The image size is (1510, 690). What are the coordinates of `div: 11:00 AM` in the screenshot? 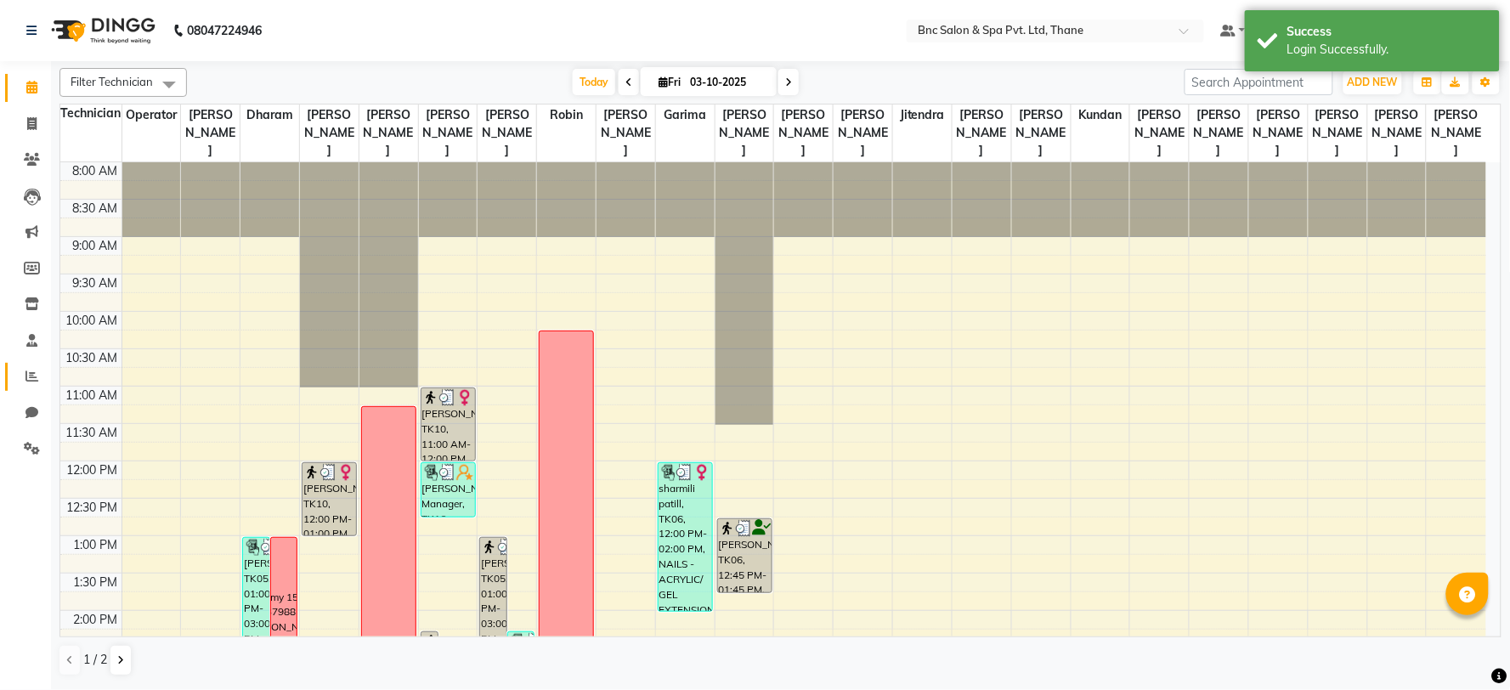 It's located at (92, 395).